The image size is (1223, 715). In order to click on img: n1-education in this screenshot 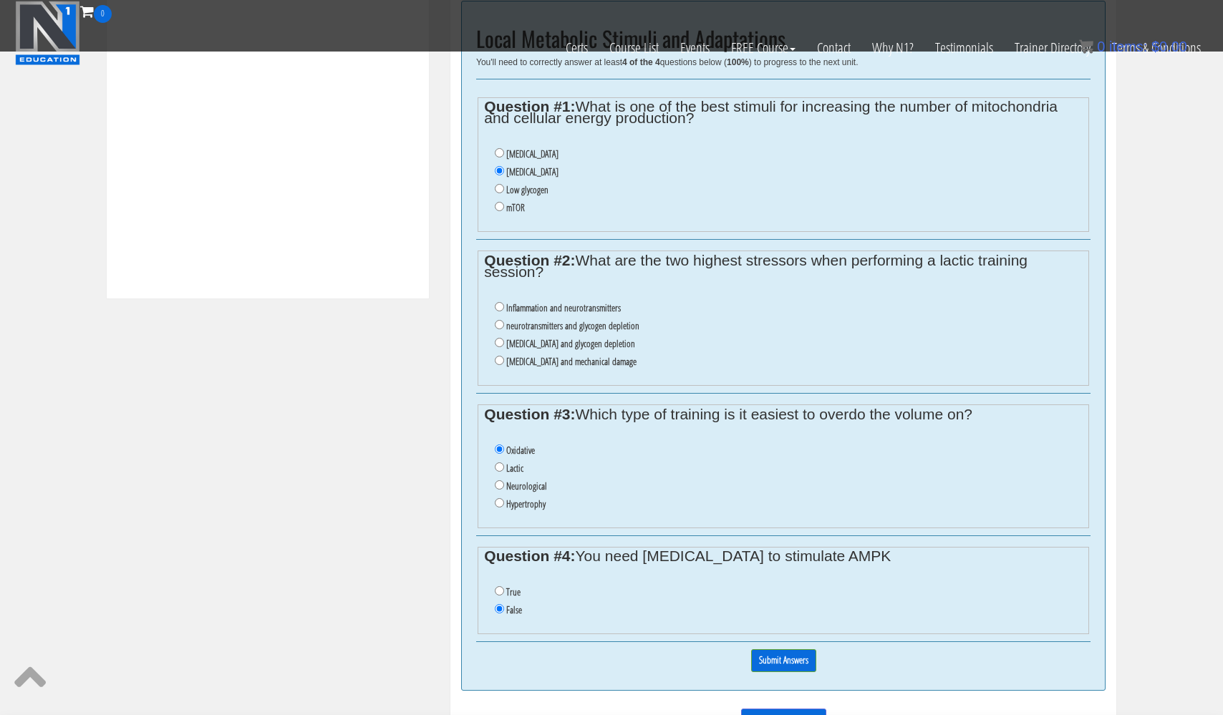, I will do `click(47, 33)`.